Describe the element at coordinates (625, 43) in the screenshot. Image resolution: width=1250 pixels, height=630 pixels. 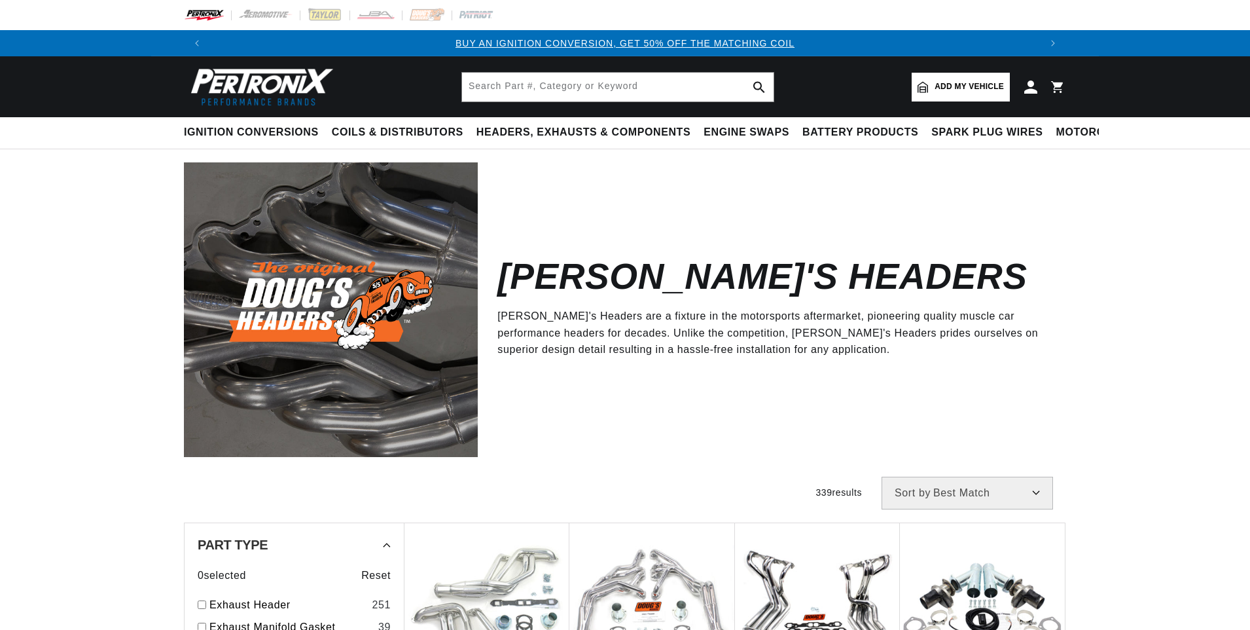
I see `div: 1 of 3` at that location.